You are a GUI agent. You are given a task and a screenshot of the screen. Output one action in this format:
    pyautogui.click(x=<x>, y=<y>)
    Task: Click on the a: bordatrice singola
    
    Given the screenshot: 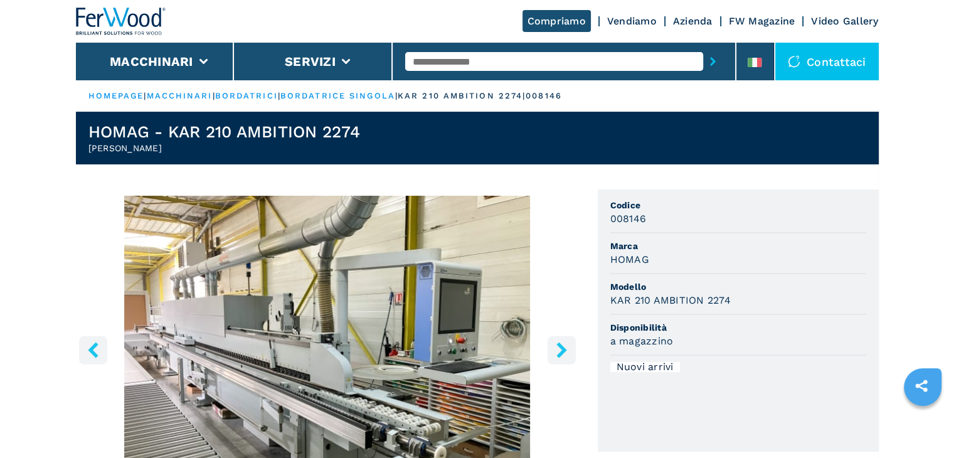 What is the action you would take?
    pyautogui.click(x=337, y=95)
    